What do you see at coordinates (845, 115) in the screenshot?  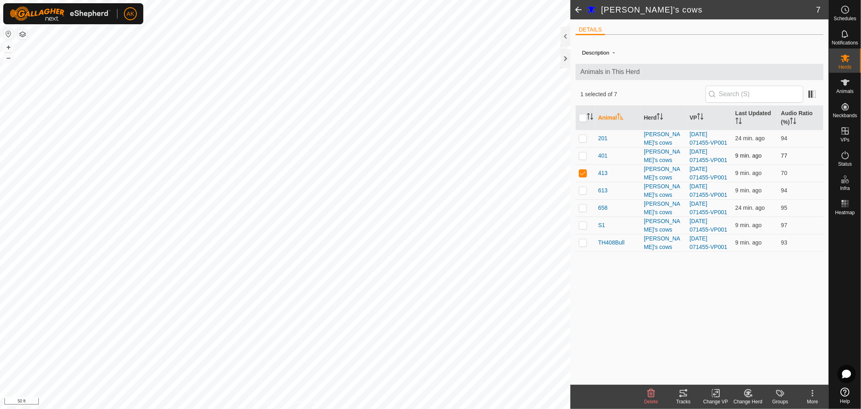 I see `span: Neckbands` at bounding box center [845, 115].